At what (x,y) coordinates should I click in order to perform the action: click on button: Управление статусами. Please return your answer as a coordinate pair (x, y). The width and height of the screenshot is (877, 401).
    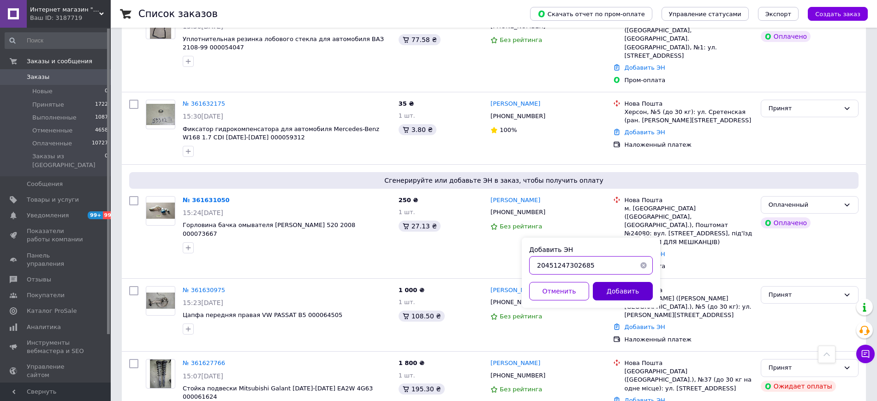
    Looking at the image, I should click on (705, 14).